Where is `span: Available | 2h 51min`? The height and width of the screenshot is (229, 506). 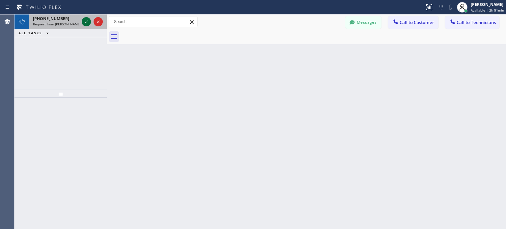
span: Available | 2h 51min is located at coordinates (487, 10).